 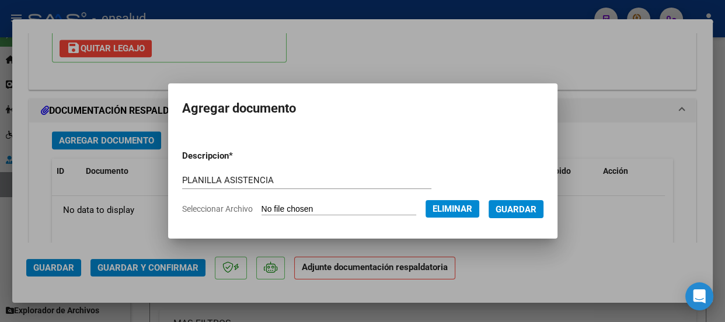 What do you see at coordinates (217, 209) in the screenshot?
I see `span: Seleccionar Archivo` at bounding box center [217, 209].